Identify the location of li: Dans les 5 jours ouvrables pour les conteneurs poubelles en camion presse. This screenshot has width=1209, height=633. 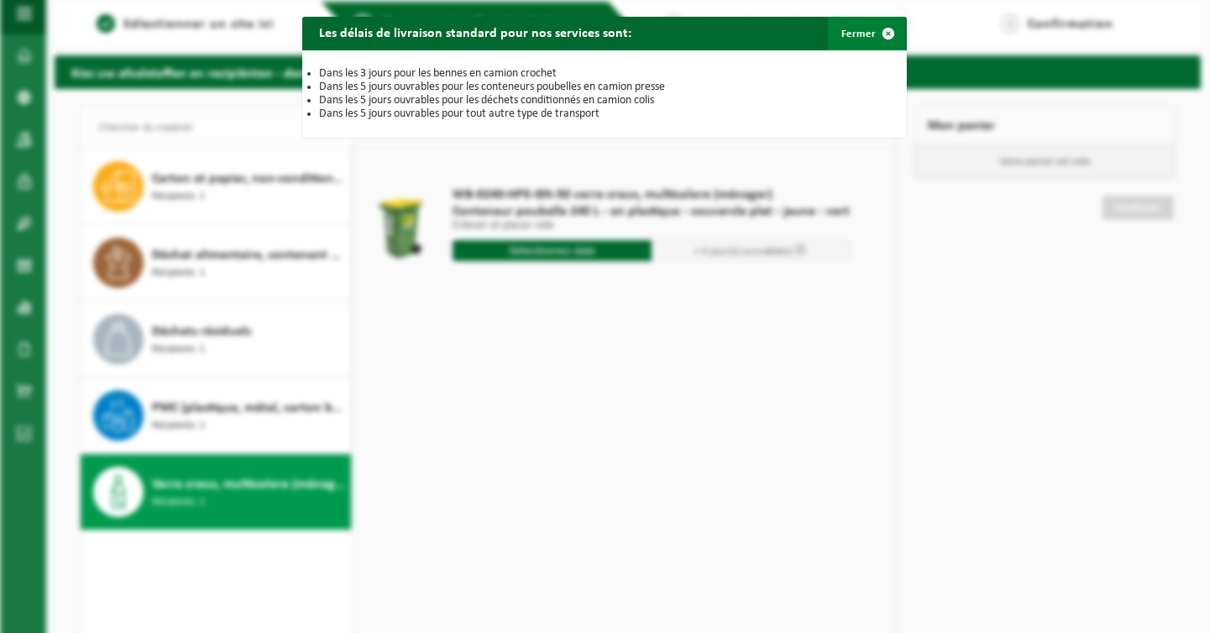
(605, 87).